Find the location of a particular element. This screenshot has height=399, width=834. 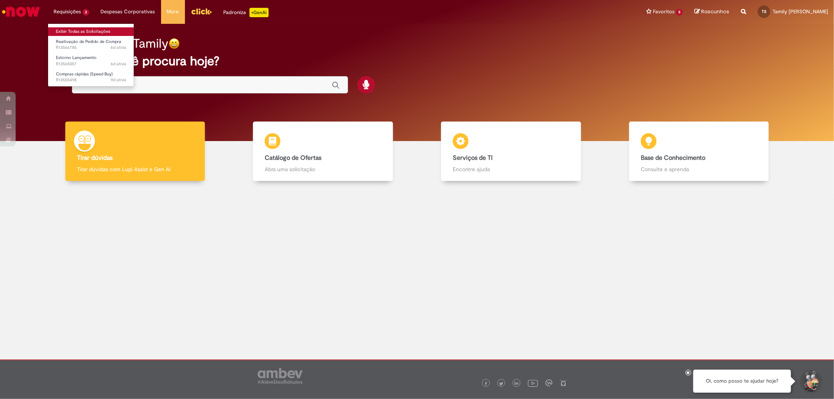

img: logo_footer_ambev_rotulo_gray.png is located at coordinates (280, 376).